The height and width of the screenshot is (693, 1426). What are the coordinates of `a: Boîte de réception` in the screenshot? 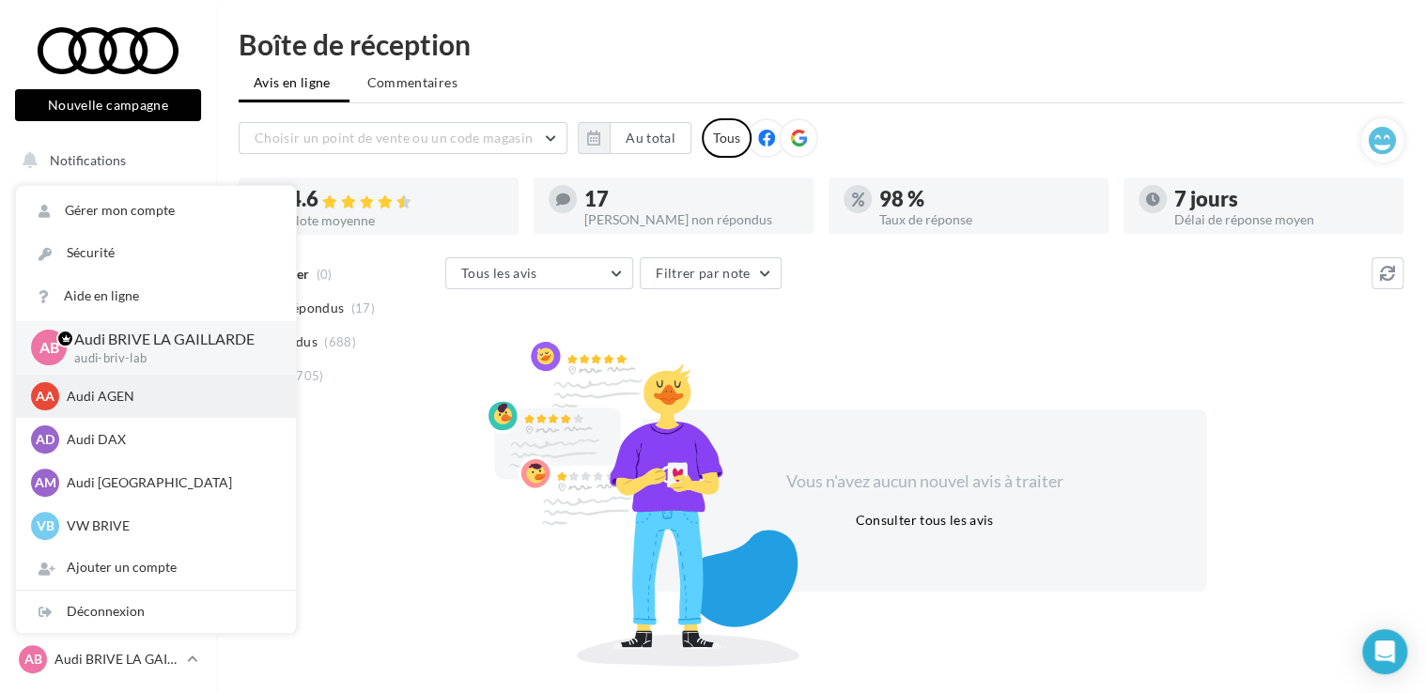 It's located at (108, 254).